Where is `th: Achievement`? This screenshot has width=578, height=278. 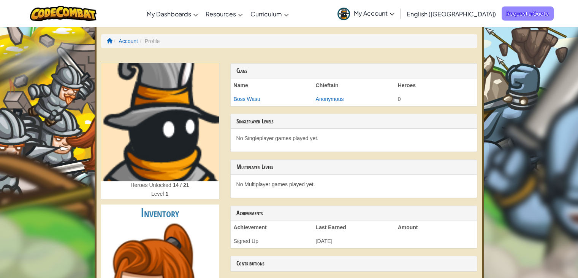 th: Achievement is located at coordinates (272, 227).